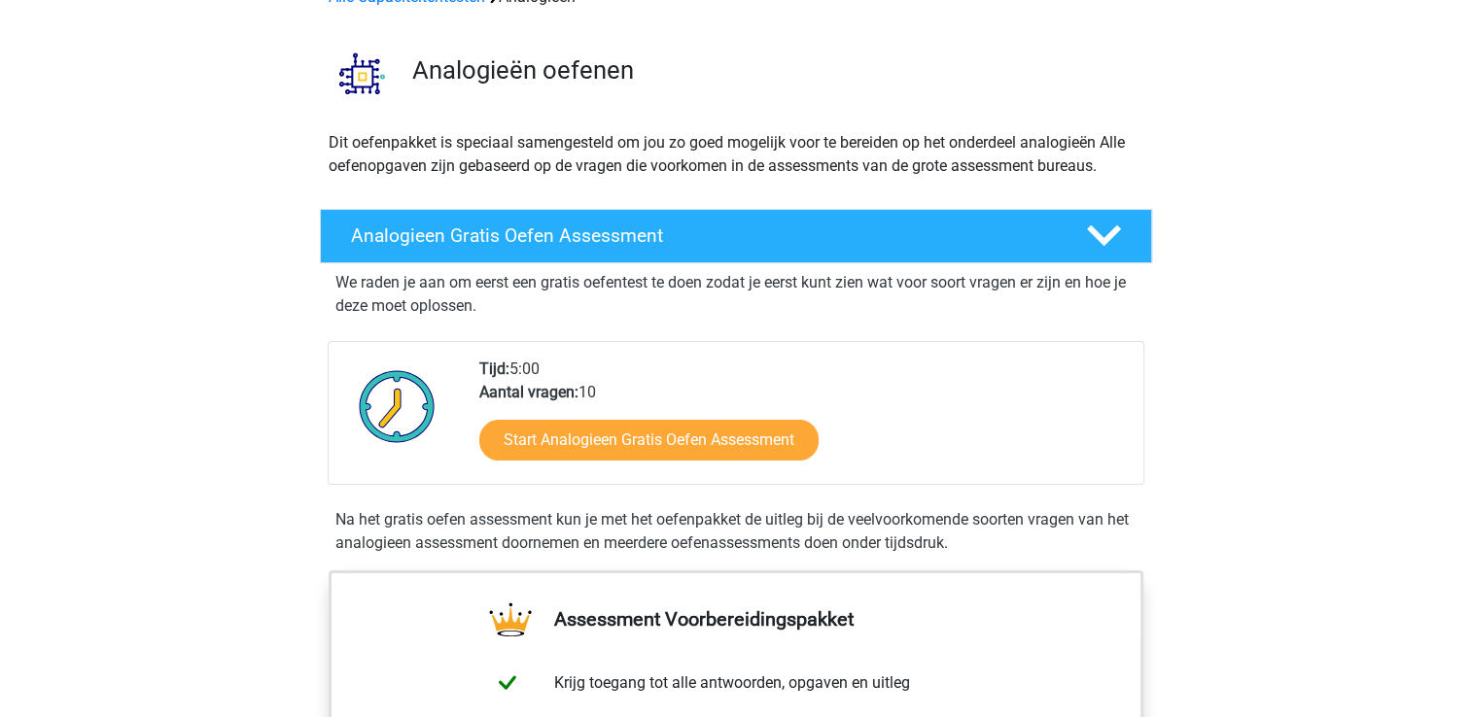 The image size is (1471, 717). What do you see at coordinates (803, 421) in the screenshot?
I see `div: 5:00 10` at bounding box center [803, 421].